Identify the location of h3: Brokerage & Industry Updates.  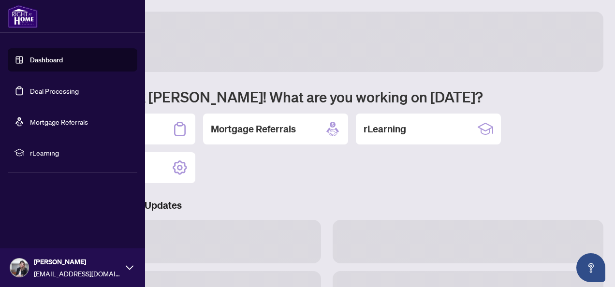
(327, 205).